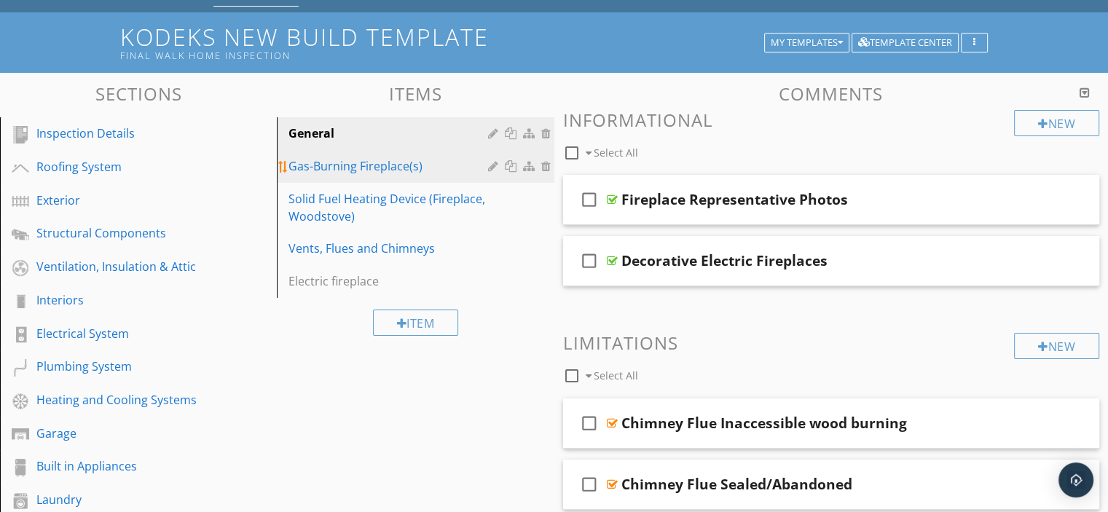 The width and height of the screenshot is (1108, 512). Describe the element at coordinates (806, 43) in the screenshot. I see `button: My Templates` at that location.